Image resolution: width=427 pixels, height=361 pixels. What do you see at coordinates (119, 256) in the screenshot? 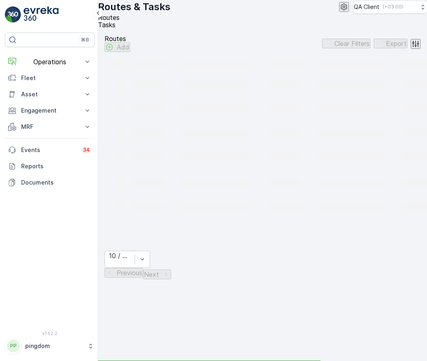
I see `div: 10 / Page` at bounding box center [119, 256].